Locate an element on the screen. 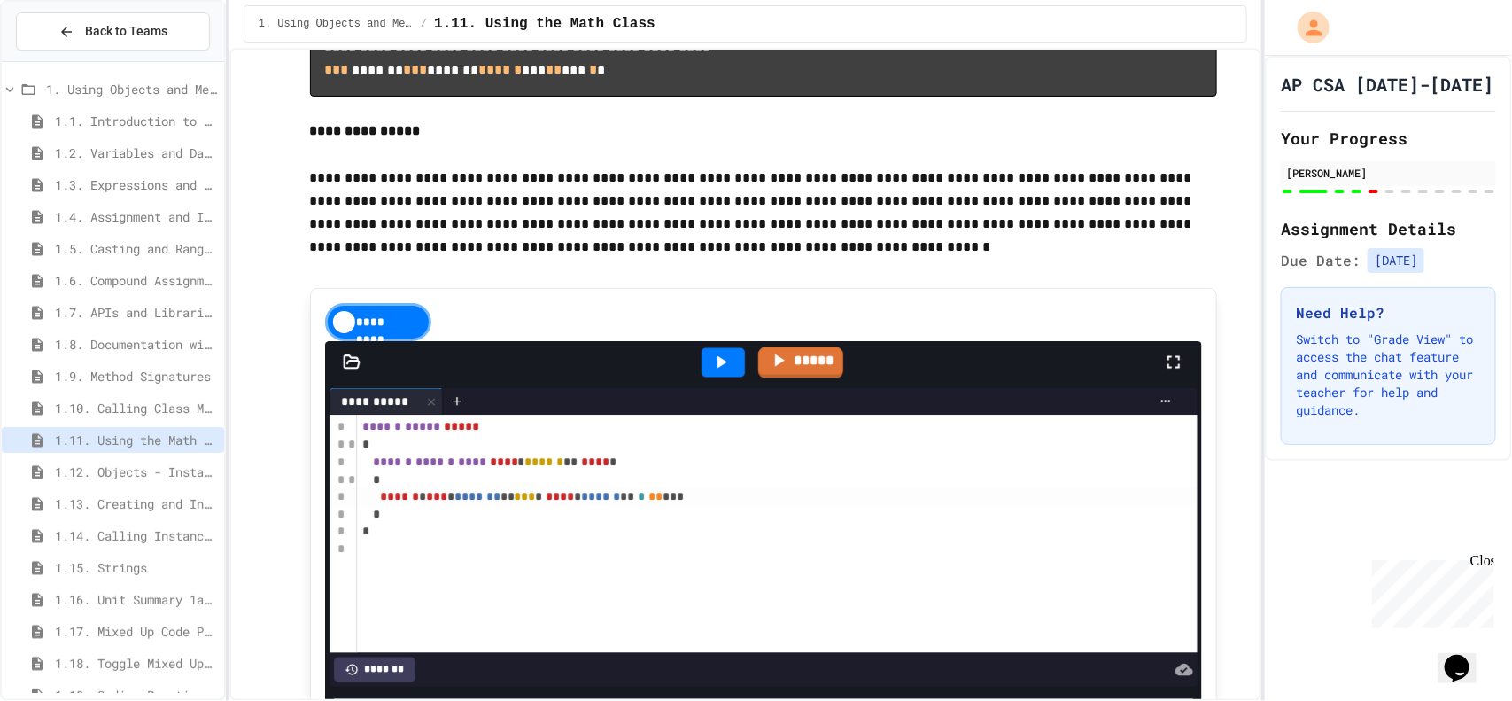 This screenshot has width=1512, height=701. div: Chat with us now!Close is located at coordinates (65, 59).